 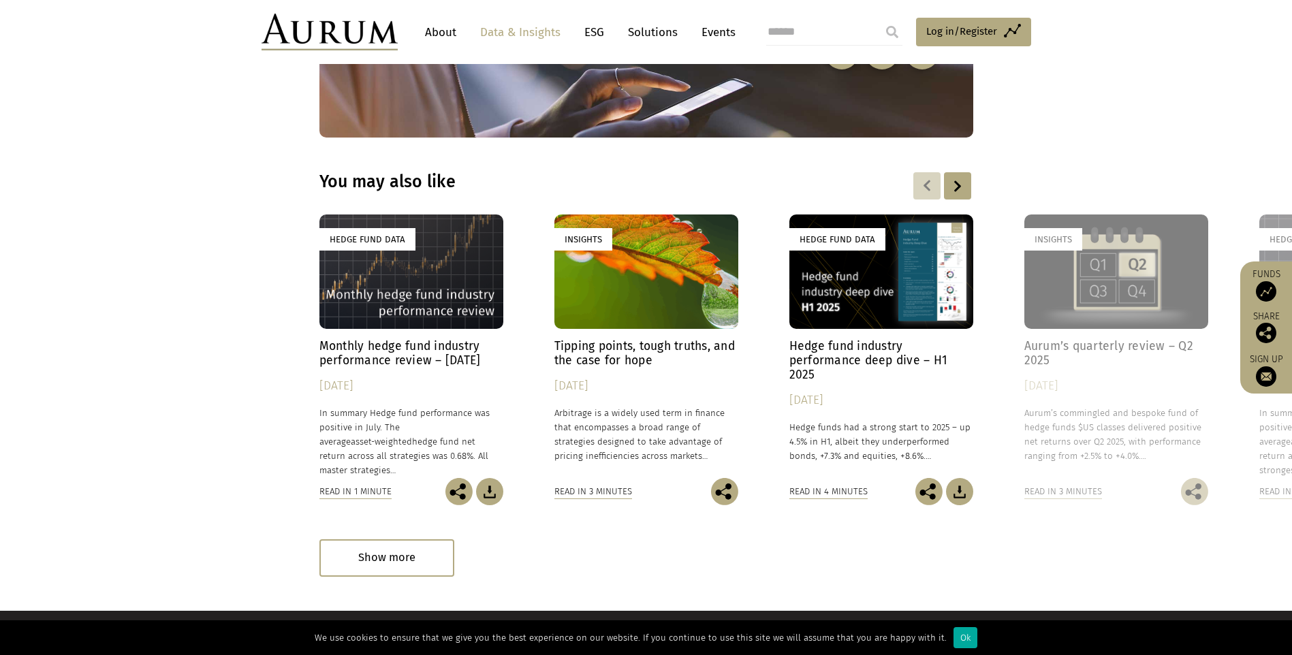 What do you see at coordinates (412, 442) in the screenshot?
I see `p: In summary Hedge fund performance was positive in July. The average hedge fund net return across ...` at bounding box center [412, 442].